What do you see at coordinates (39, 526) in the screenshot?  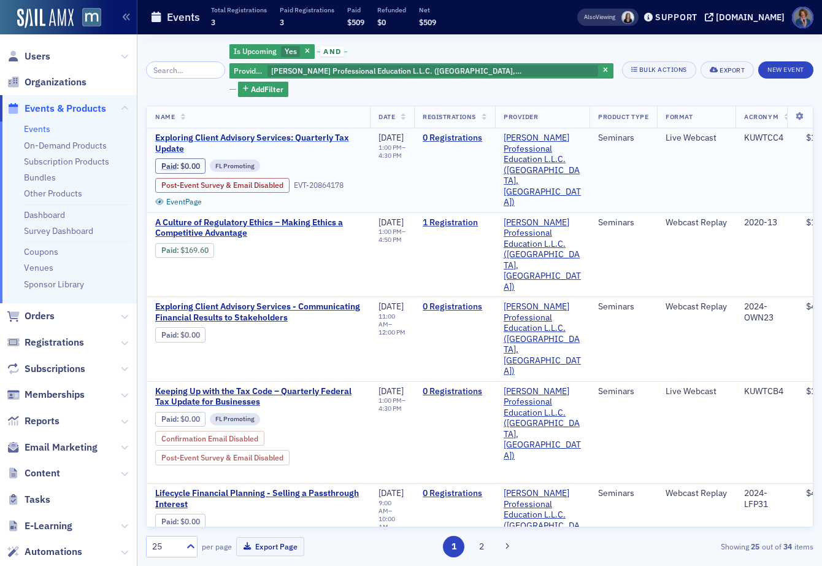 I see `a: E-Learning` at bounding box center [39, 526].